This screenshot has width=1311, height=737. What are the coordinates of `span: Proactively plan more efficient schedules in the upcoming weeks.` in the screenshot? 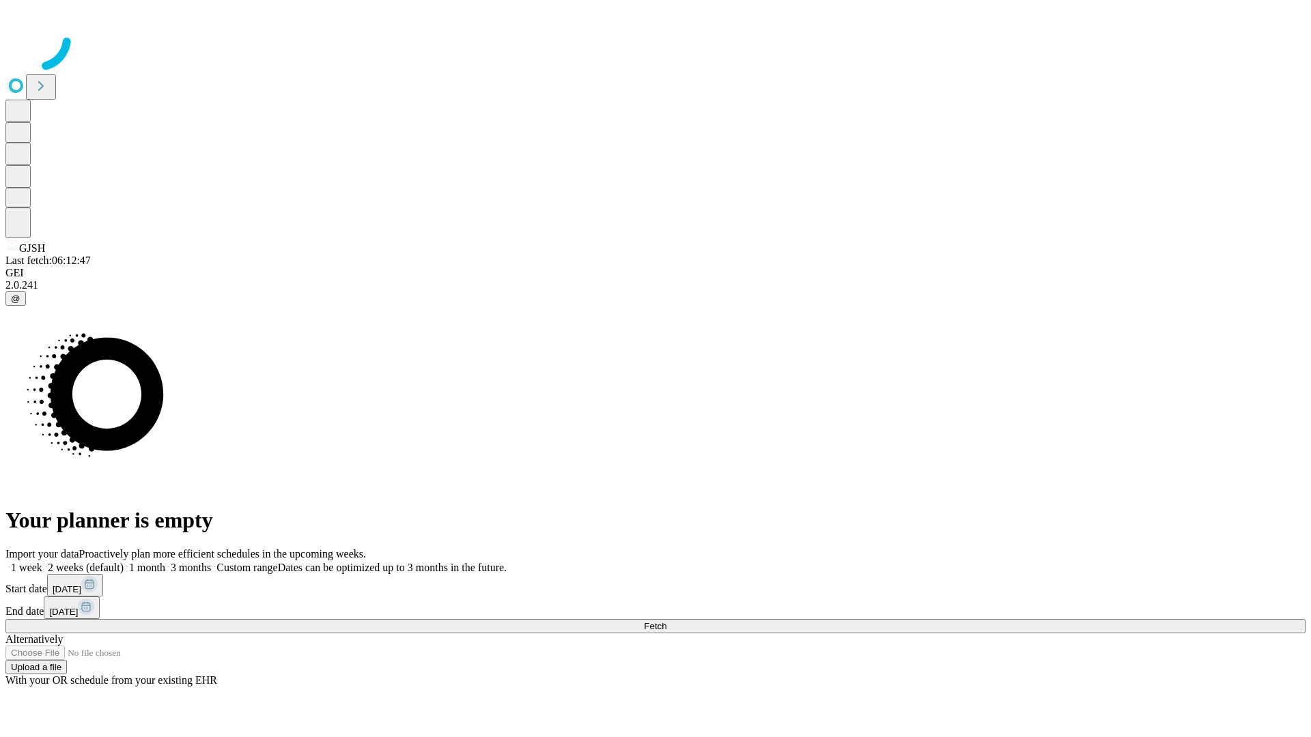 It's located at (223, 554).